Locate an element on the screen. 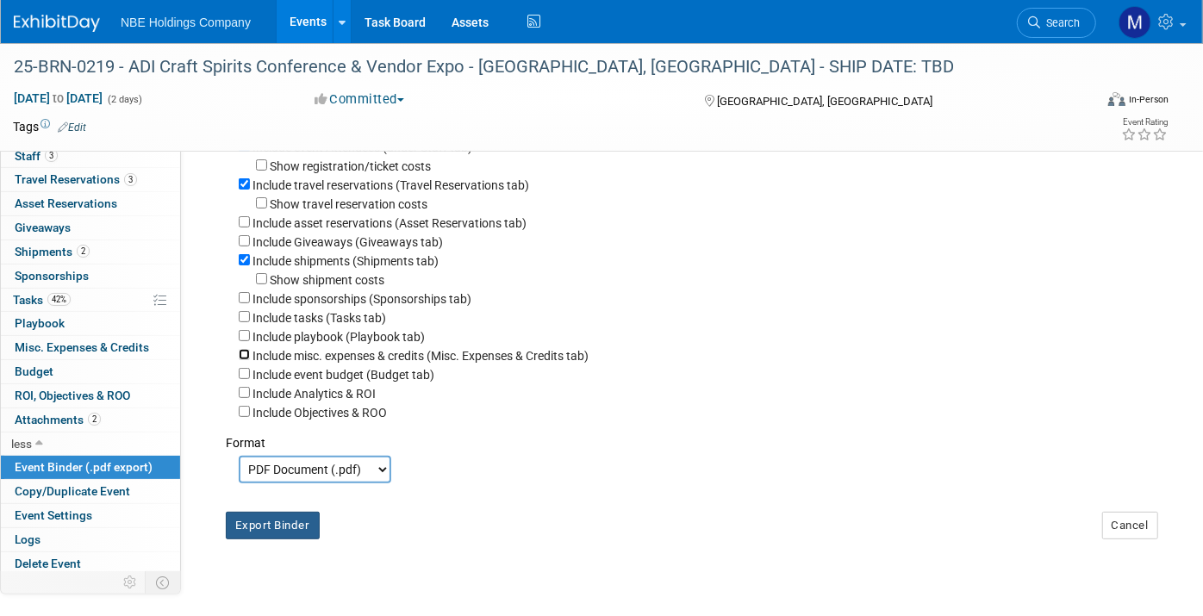  label: Include tasks (Tasks tab) is located at coordinates (319, 318).